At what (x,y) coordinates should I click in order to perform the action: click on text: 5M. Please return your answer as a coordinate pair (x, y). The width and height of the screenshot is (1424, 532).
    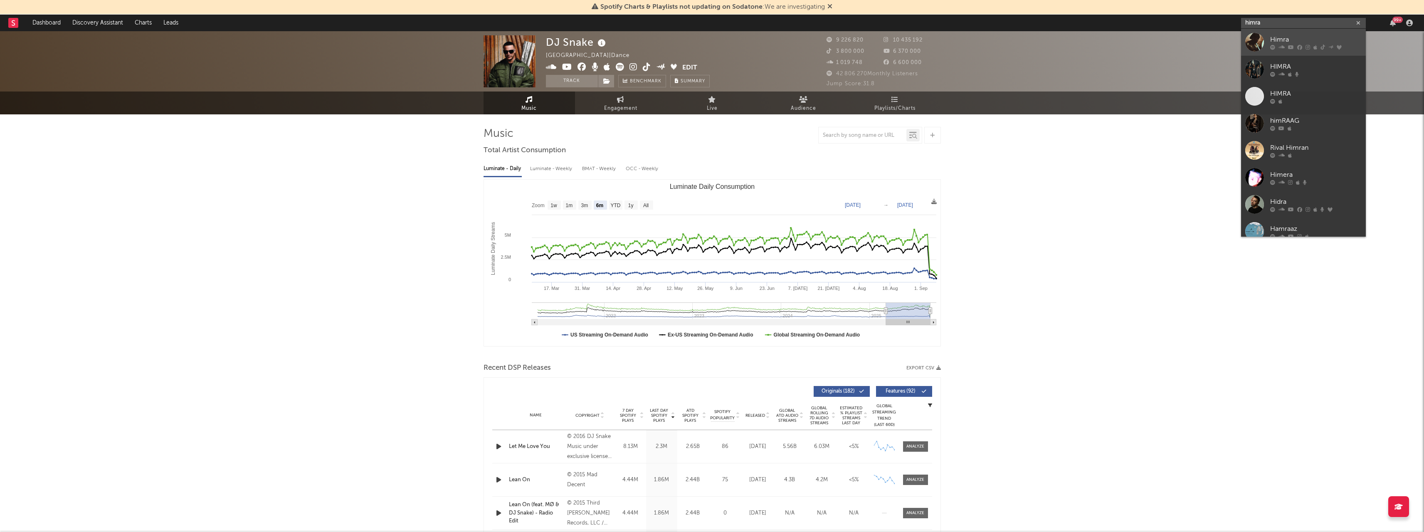
    Looking at the image, I should click on (507, 235).